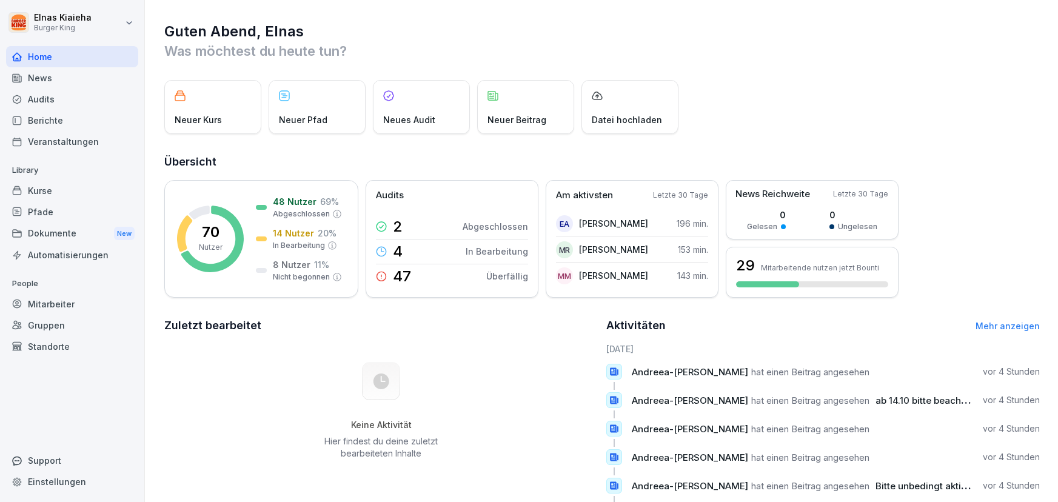 The width and height of the screenshot is (1058, 502). I want to click on a: News, so click(72, 78).